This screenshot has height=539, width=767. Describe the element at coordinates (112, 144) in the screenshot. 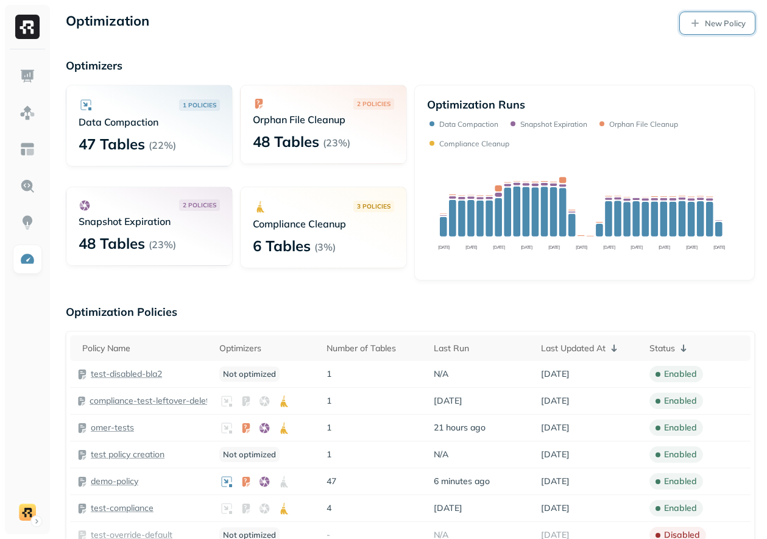

I see `p: 47 Tables` at that location.